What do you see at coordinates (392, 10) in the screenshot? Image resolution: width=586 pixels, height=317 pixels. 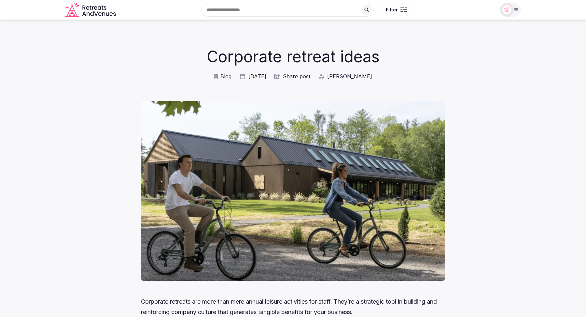 I see `span: Filter` at bounding box center [392, 10].